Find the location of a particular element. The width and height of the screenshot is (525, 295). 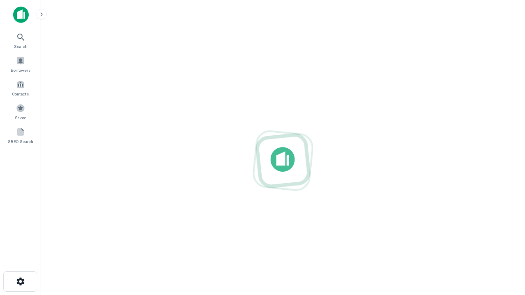

a: Search is located at coordinates (20, 40).